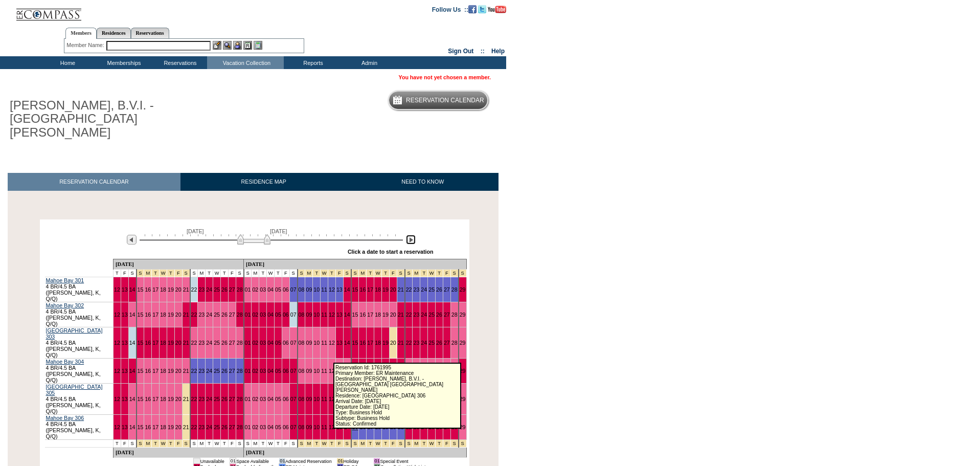 The width and height of the screenshot is (974, 466). I want to click on a: Sign Out, so click(461, 51).